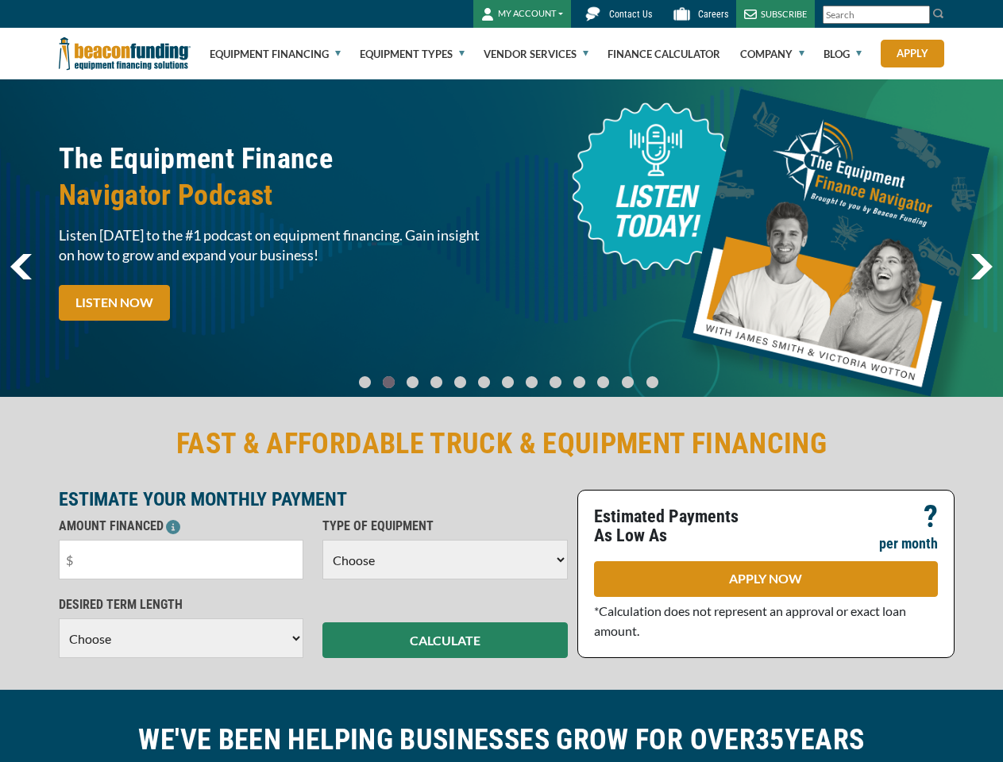  Describe the element at coordinates (445, 526) in the screenshot. I see `p: TYPE OF EQUIPMENT` at that location.